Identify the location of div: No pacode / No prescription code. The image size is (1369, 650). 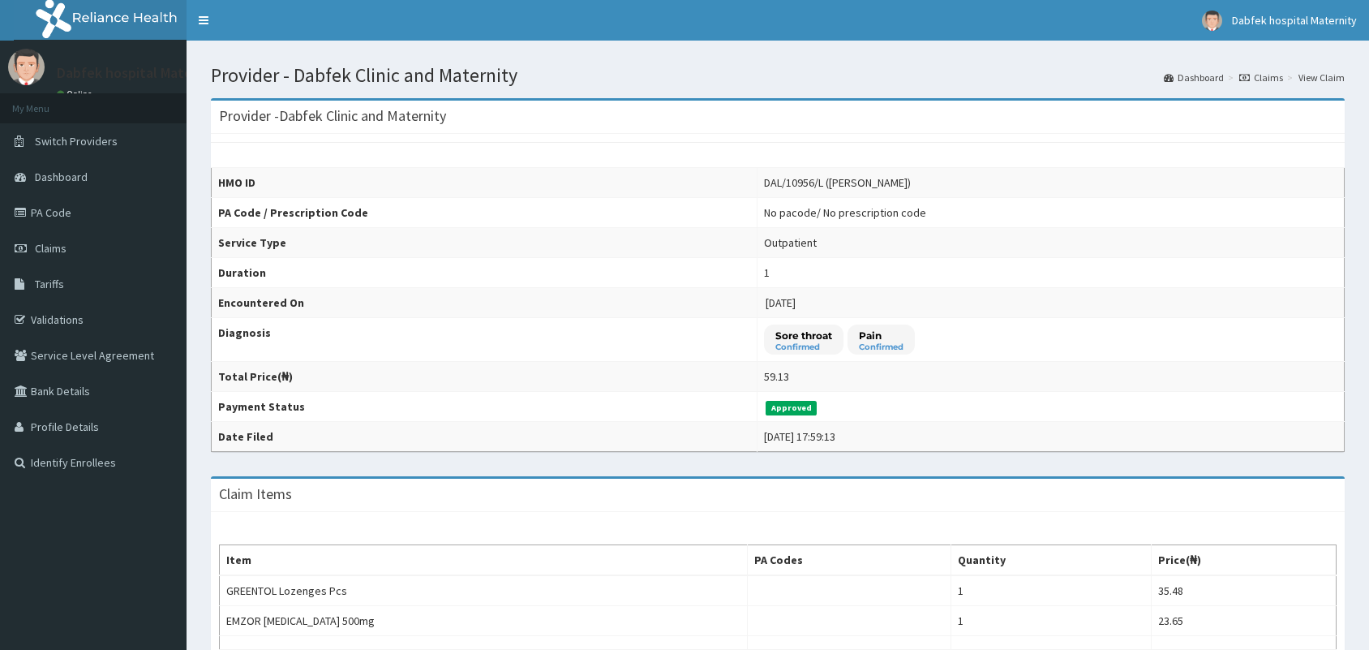
(845, 213).